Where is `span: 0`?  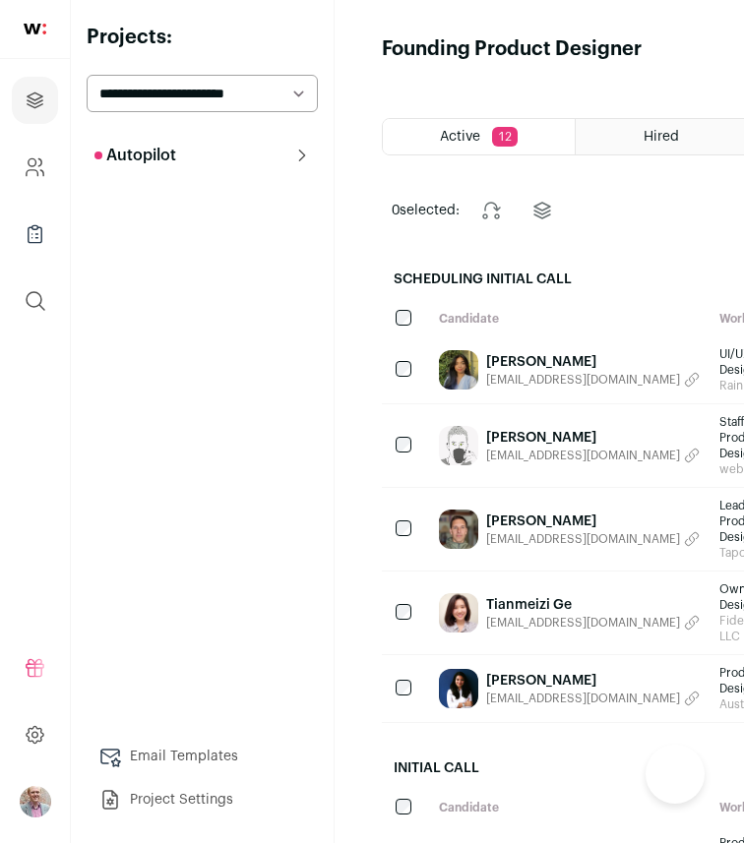
span: 0 is located at coordinates (395, 210).